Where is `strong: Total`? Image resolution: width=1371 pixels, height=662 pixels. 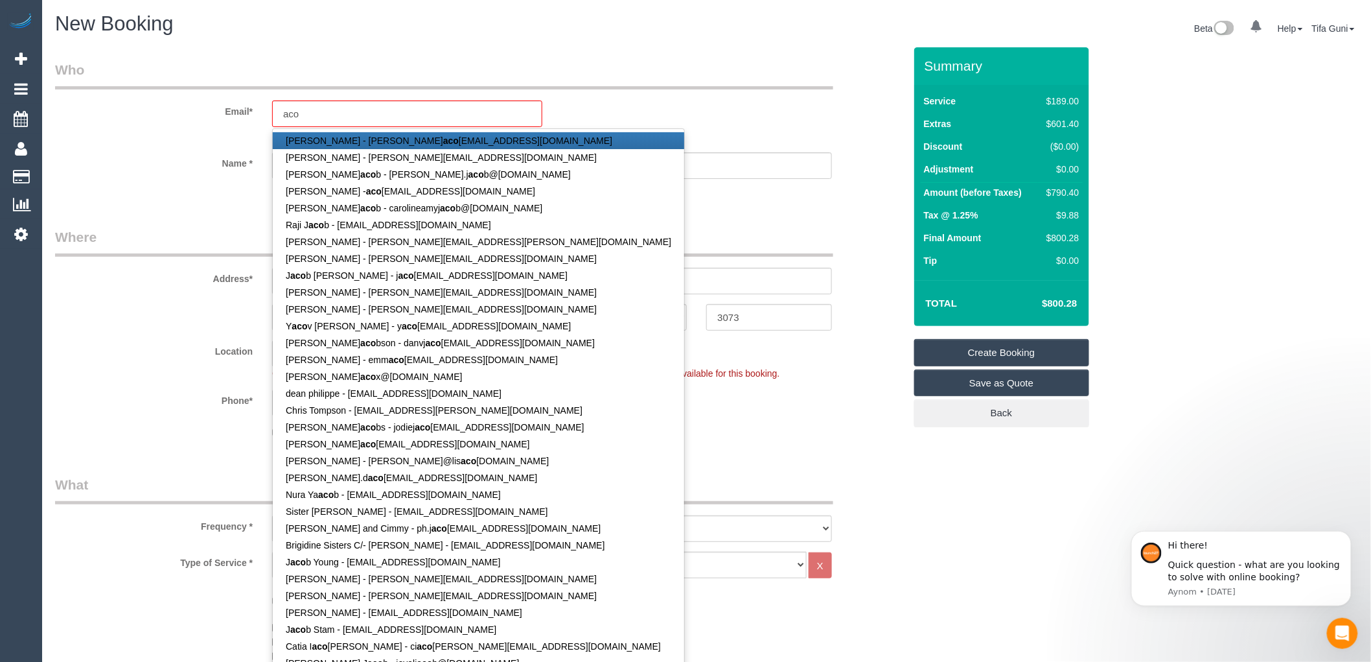
strong: Total is located at coordinates (941, 303).